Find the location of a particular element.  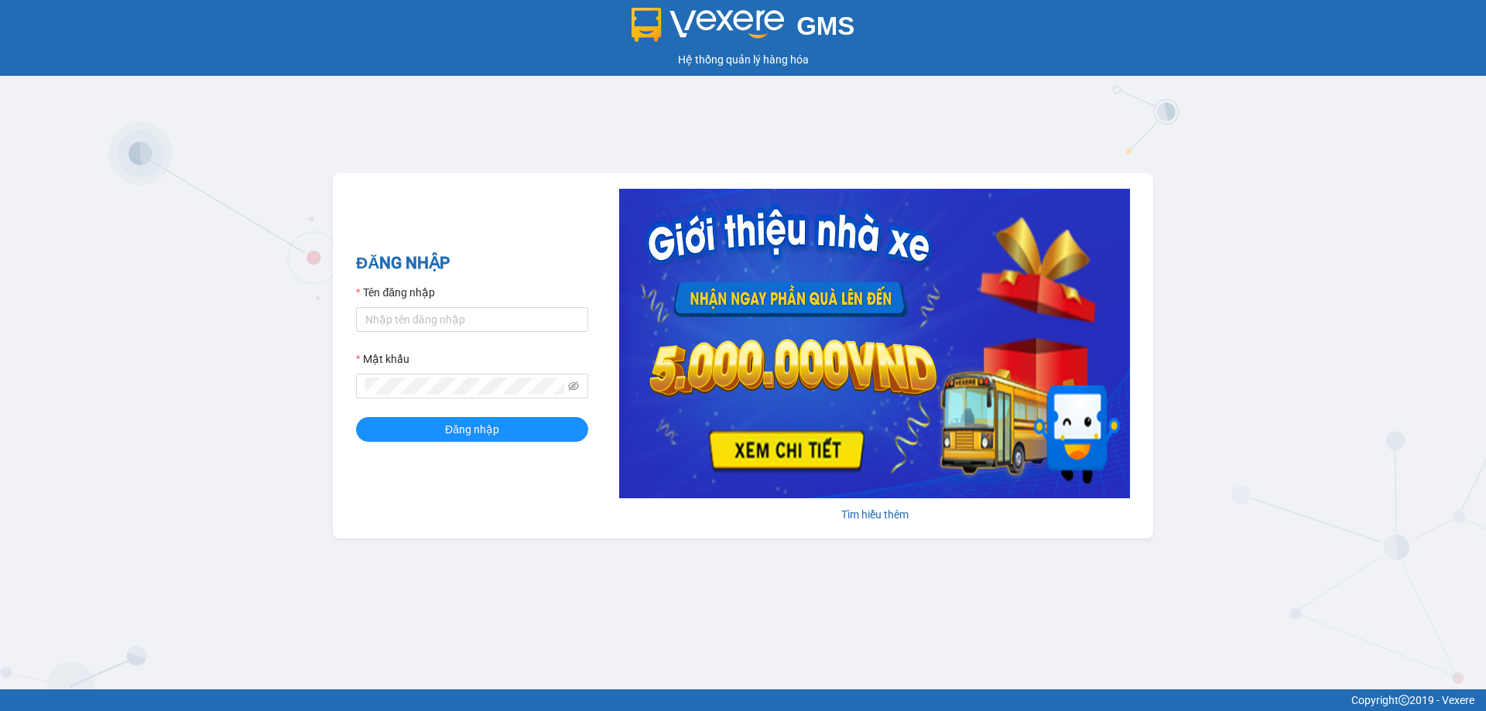

button: Đăng nhập is located at coordinates (472, 429).